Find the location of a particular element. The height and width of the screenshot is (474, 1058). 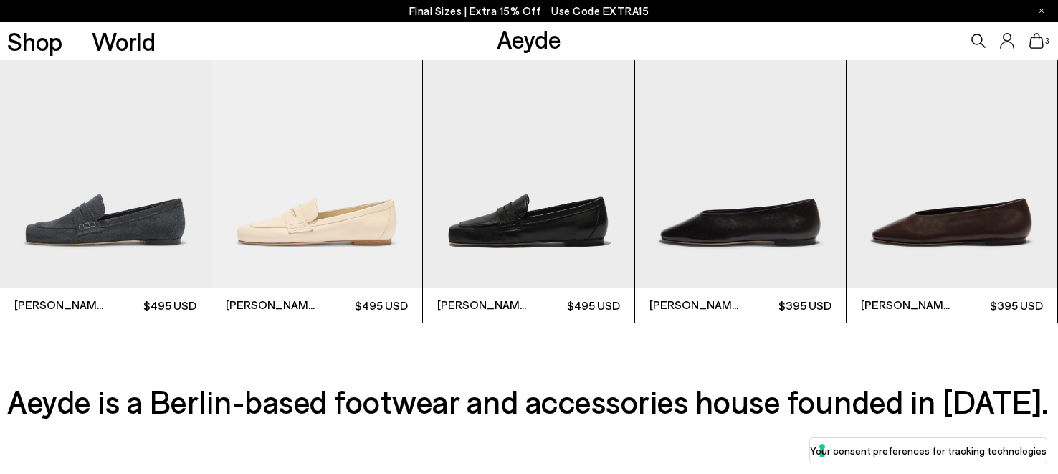

span: 3 is located at coordinates (1048, 41).